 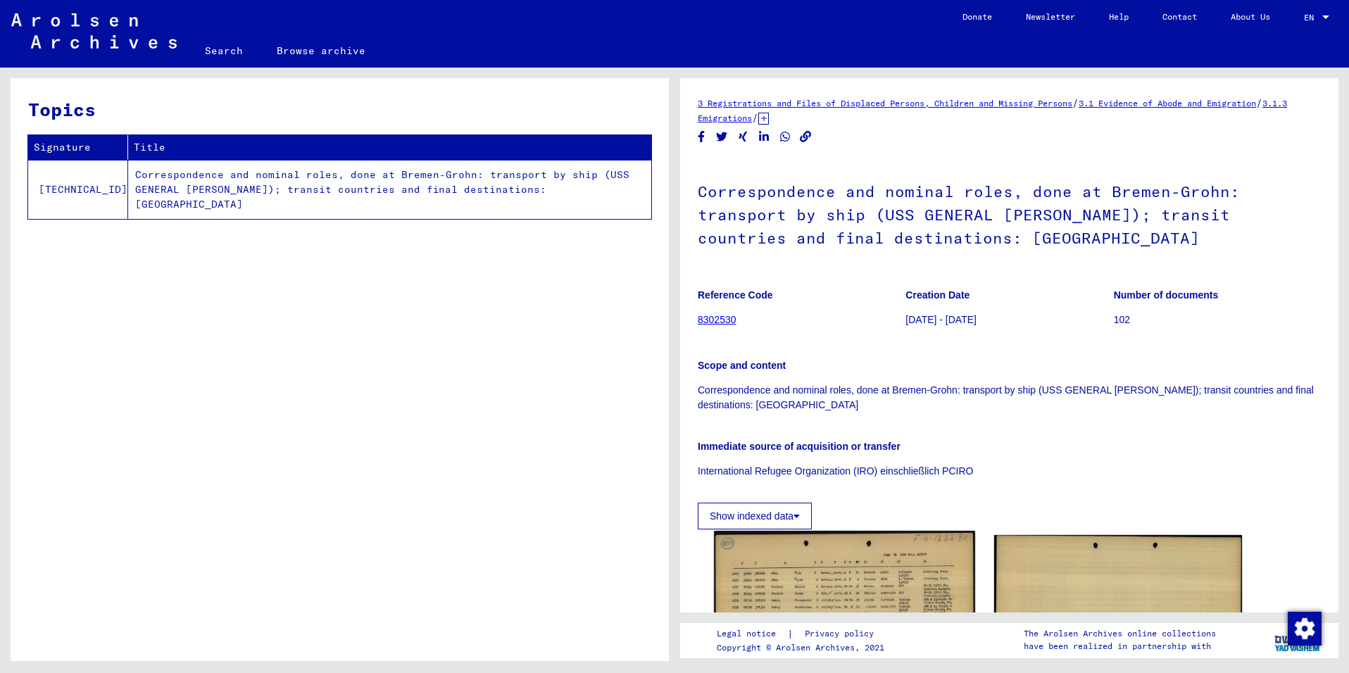 What do you see at coordinates (799, 446) in the screenshot?
I see `b: Immediate source of acquisition or transfer` at bounding box center [799, 446].